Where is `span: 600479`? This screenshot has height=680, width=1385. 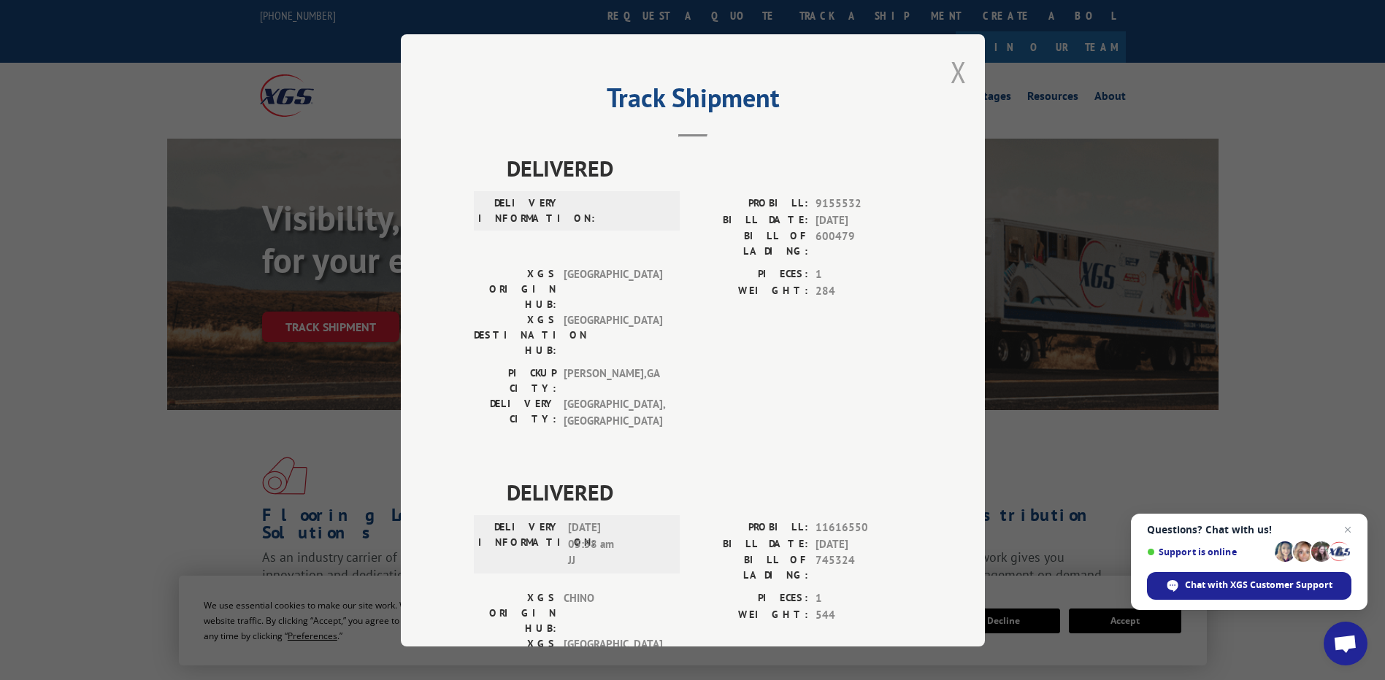 span: 600479 is located at coordinates (864, 244).